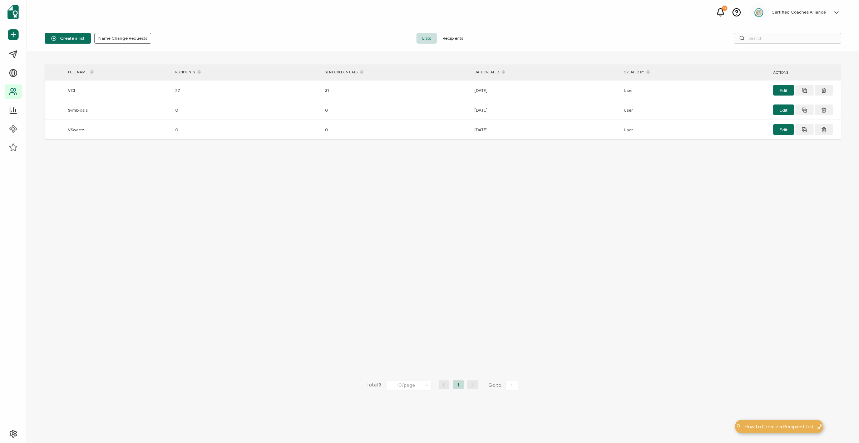 The width and height of the screenshot is (859, 443). What do you see at coordinates (374, 385) in the screenshot?
I see `span: Total 3` at bounding box center [374, 385].